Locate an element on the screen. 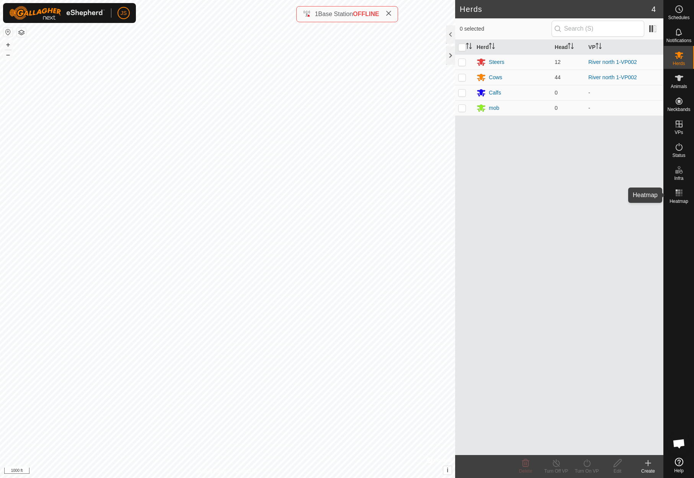 The width and height of the screenshot is (694, 478). div: mob is located at coordinates (493, 108).